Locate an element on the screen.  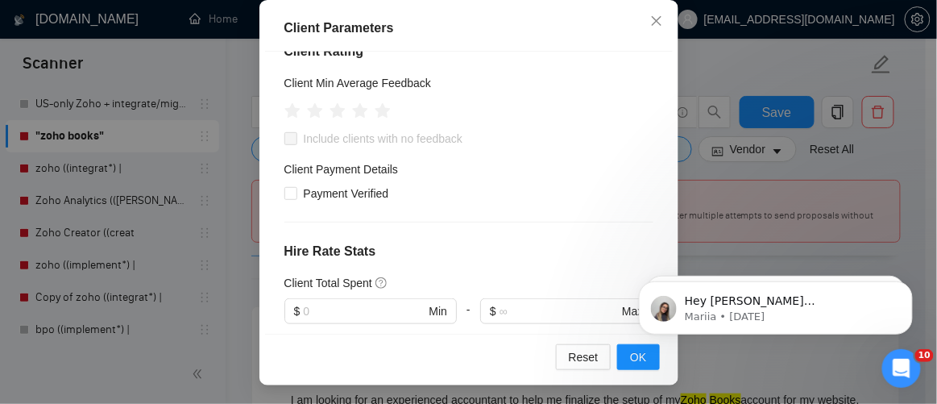
span: Reset is located at coordinates (584, 357).